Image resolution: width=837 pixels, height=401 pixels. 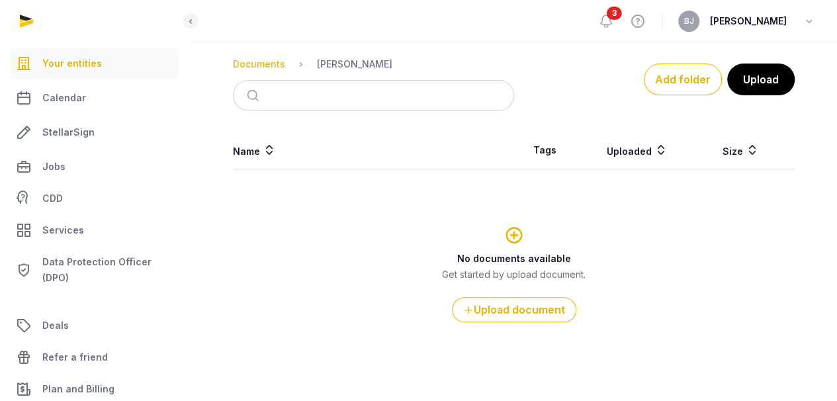 What do you see at coordinates (373, 64) in the screenshot?
I see `nav: Breadcrumb` at bounding box center [373, 64].